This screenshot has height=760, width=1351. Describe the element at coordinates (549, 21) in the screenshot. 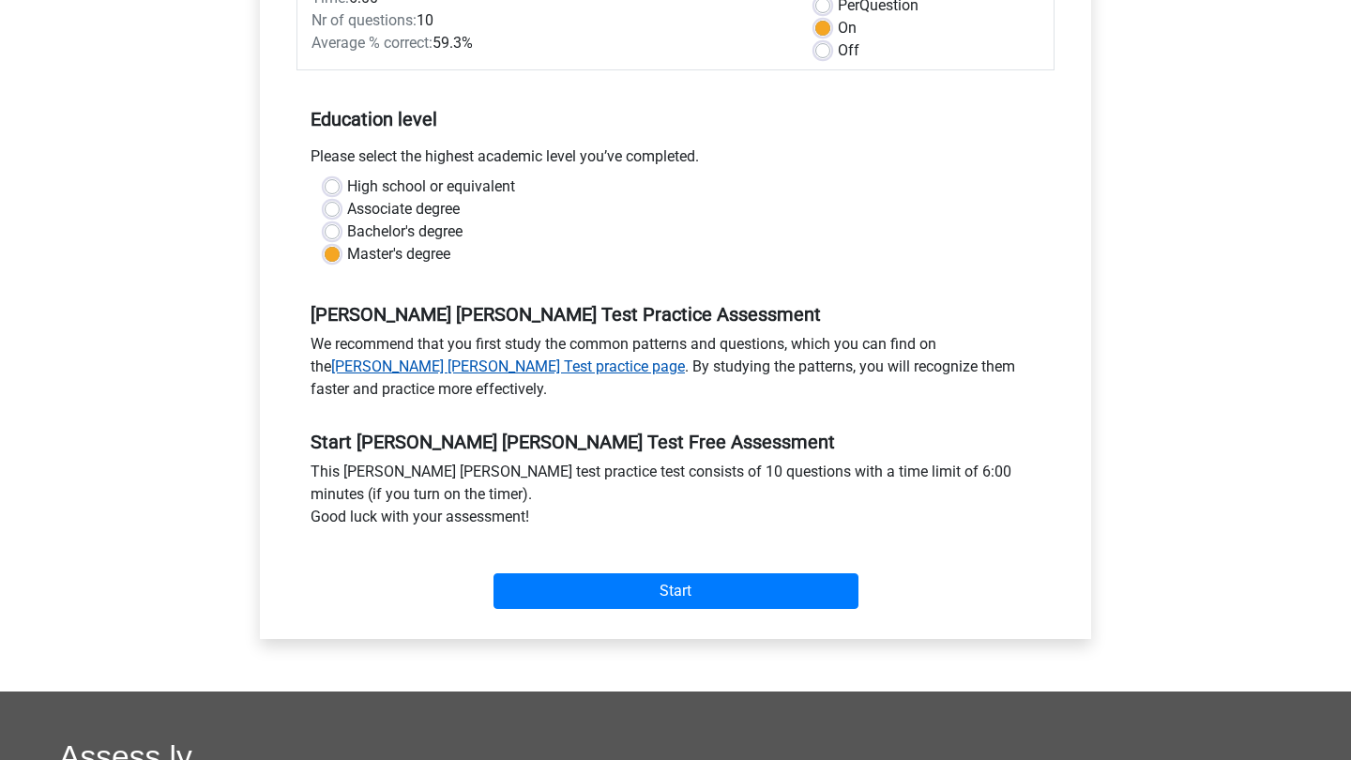

I see `div: 10` at that location.